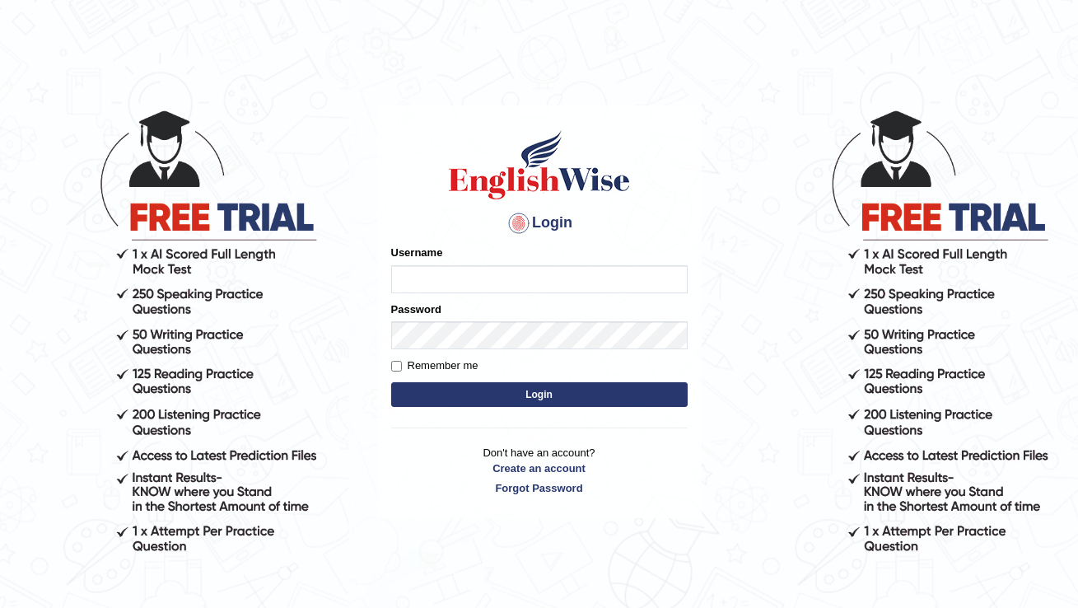 This screenshot has width=1078, height=608. What do you see at coordinates (396, 366) in the screenshot?
I see `input: Remember me` at bounding box center [396, 366].